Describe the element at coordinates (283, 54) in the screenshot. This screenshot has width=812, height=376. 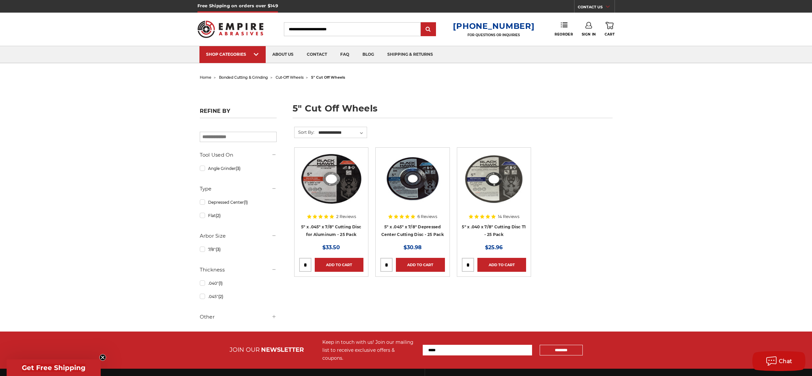
I see `a: about us` at that location.